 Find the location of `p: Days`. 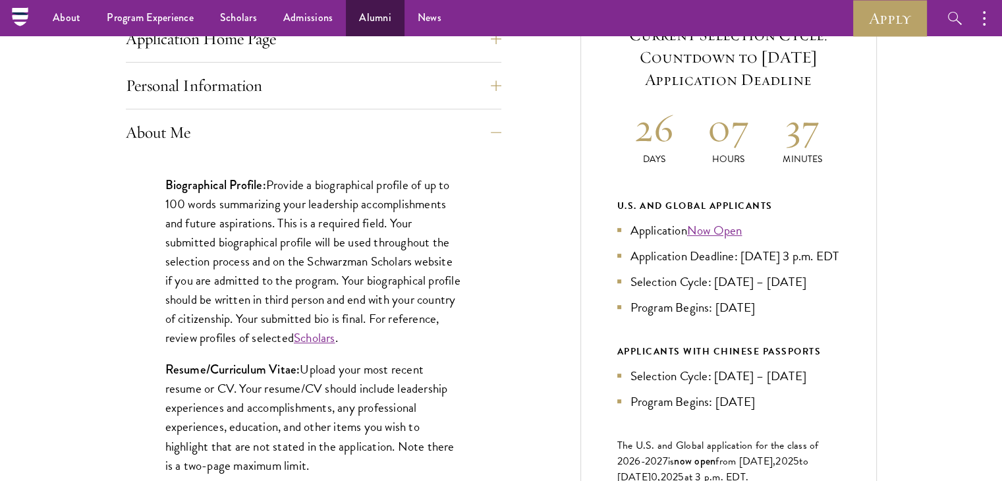

p: Days is located at coordinates (654, 159).